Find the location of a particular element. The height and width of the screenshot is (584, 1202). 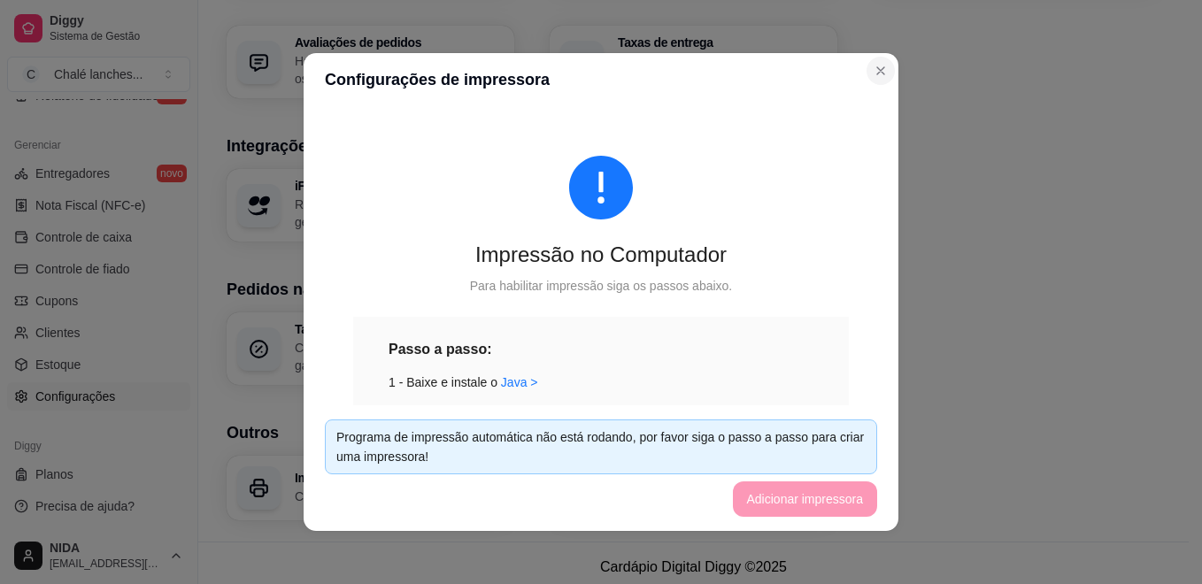

button: Close is located at coordinates (881, 71).